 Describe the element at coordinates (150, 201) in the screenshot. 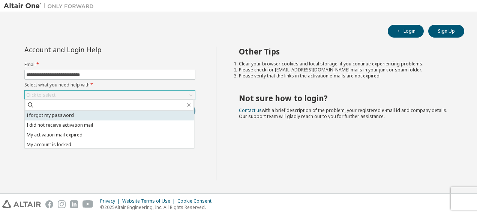

I see `div: Website Terms of Use` at that location.